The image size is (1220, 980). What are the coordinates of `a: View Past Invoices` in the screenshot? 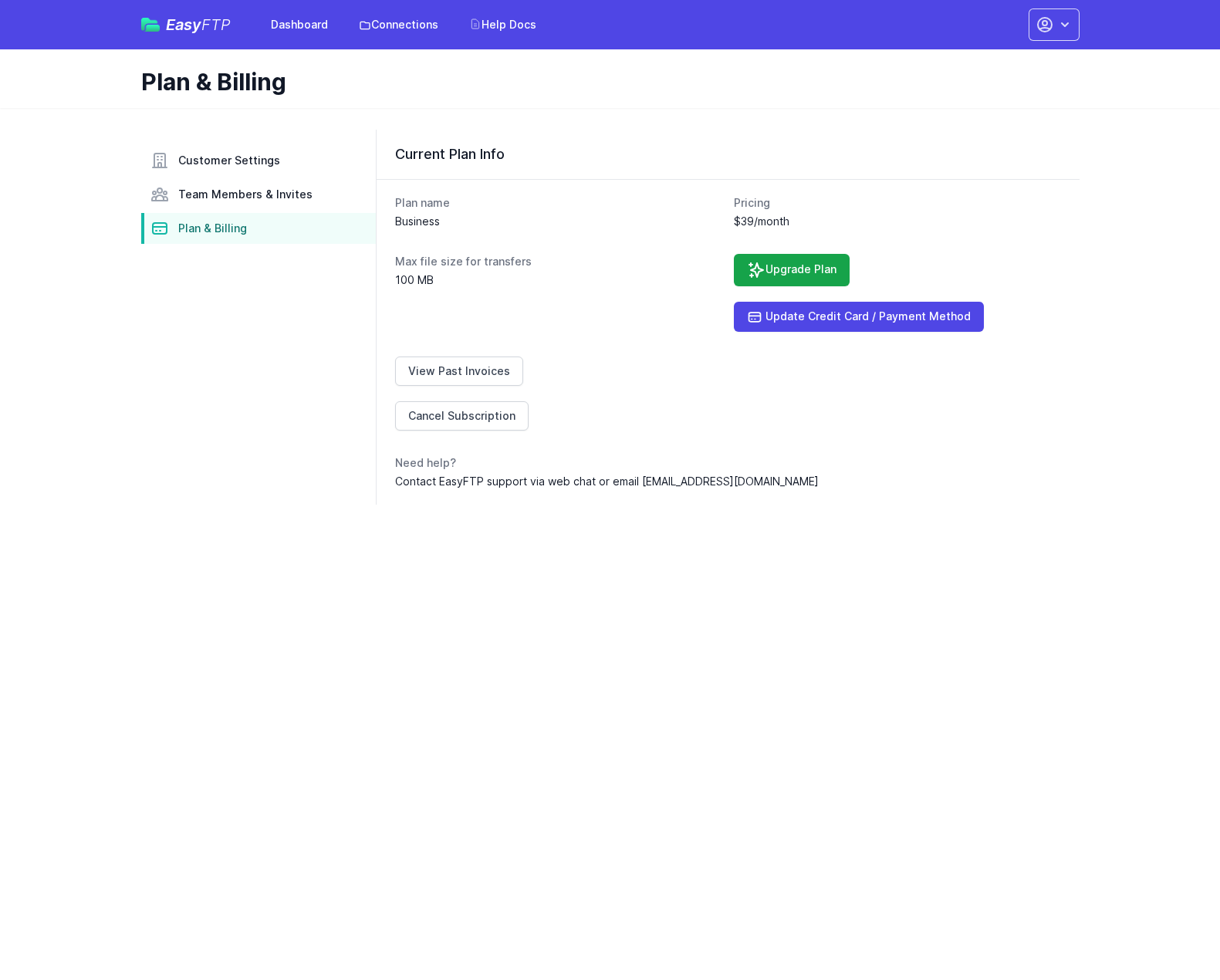 It's located at (459, 371).